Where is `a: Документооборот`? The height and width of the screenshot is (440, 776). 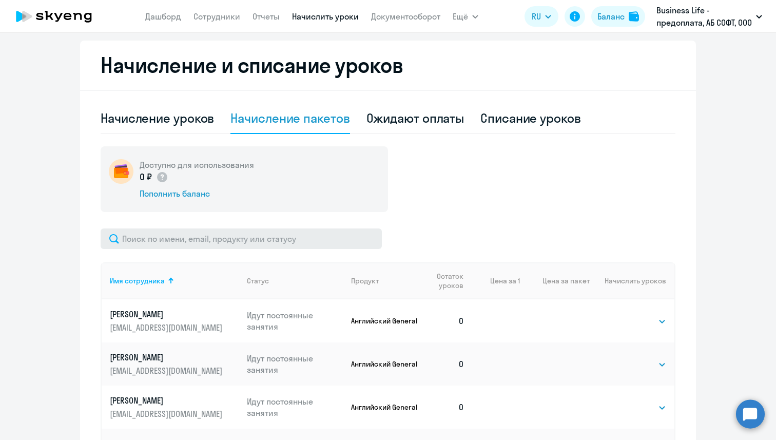
a: Документооборот is located at coordinates (405, 16).